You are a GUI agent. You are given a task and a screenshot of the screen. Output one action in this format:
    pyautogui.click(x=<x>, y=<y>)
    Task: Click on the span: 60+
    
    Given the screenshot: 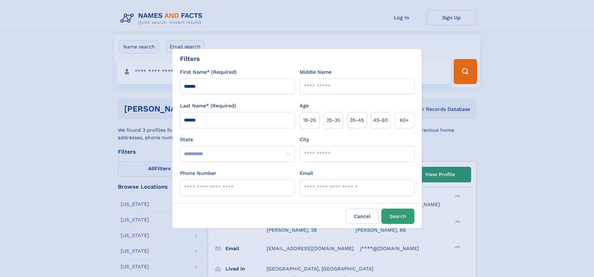 What is the action you would take?
    pyautogui.click(x=405, y=120)
    